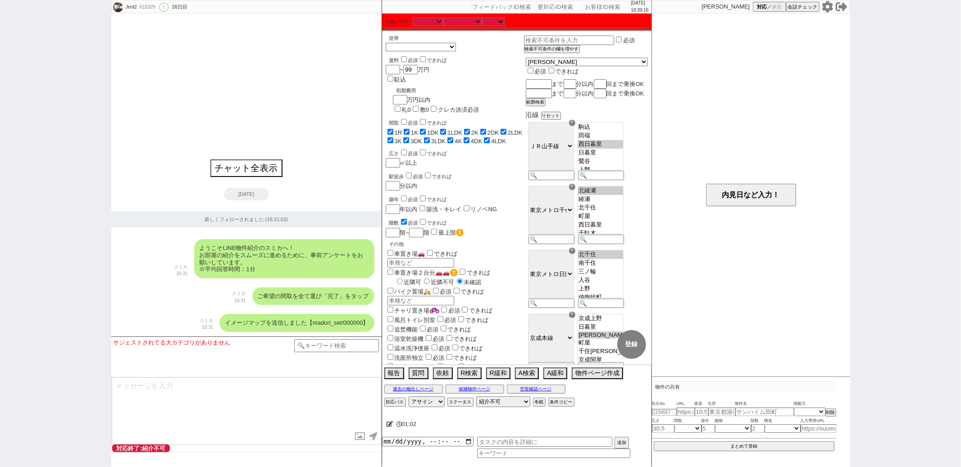 This screenshot has height=467, width=961. What do you see at coordinates (247, 219) in the screenshot?
I see `div: 新しくフォローされました (16:31:02)` at bounding box center [247, 219].